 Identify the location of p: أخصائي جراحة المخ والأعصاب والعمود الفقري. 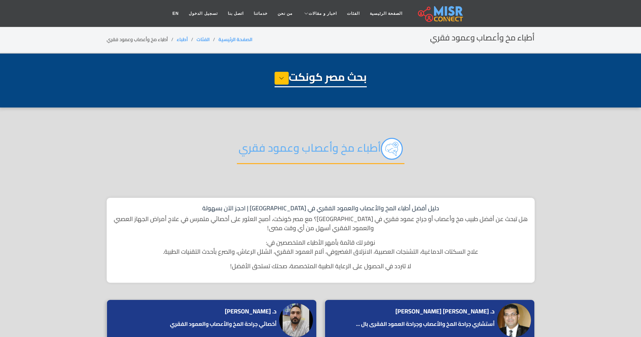
(223, 324).